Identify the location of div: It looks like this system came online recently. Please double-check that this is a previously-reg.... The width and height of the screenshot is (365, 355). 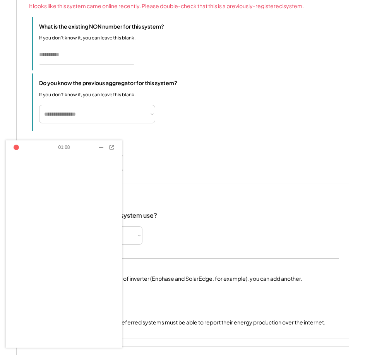
(165, 6).